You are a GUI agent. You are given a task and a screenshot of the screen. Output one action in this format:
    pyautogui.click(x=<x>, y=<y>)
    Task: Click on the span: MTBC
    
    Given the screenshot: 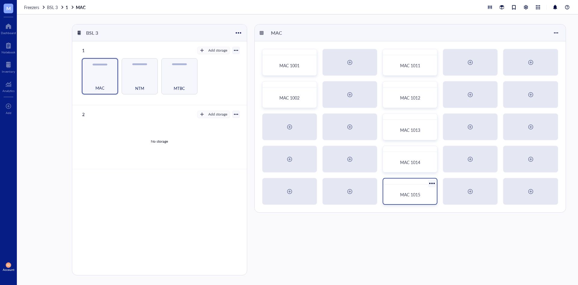 What is the action you would take?
    pyautogui.click(x=179, y=88)
    